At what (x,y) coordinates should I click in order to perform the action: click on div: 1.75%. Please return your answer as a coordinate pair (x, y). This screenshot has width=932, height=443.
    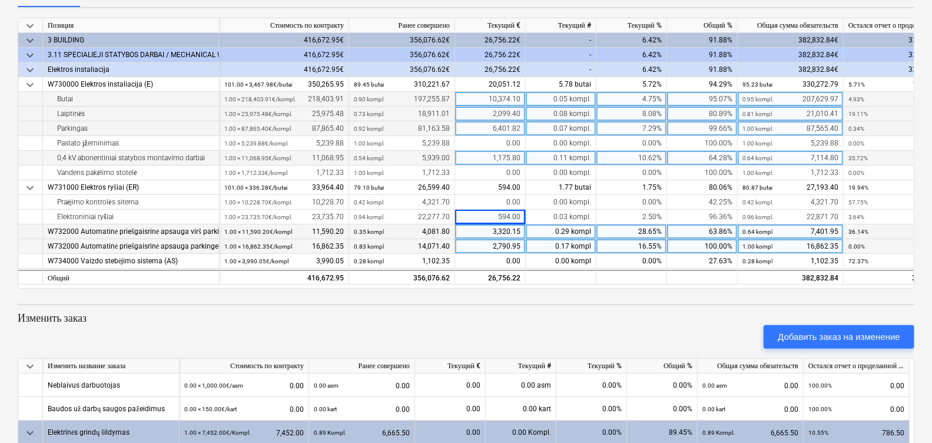
    Looking at the image, I should click on (632, 187).